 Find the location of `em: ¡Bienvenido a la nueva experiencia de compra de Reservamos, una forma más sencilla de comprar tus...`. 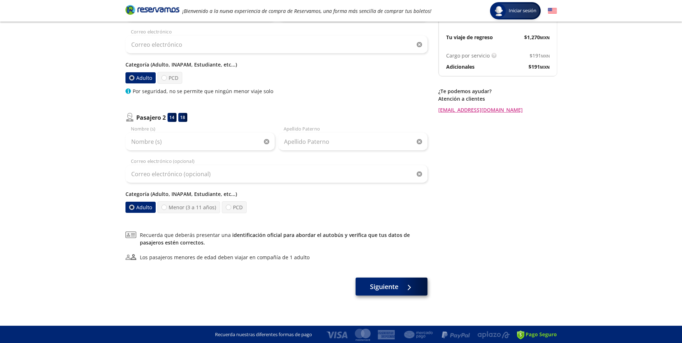

em: ¡Bienvenido a la nueva experiencia de compra de Reservamos, una forma más sencilla de comprar tus... is located at coordinates (306, 11).